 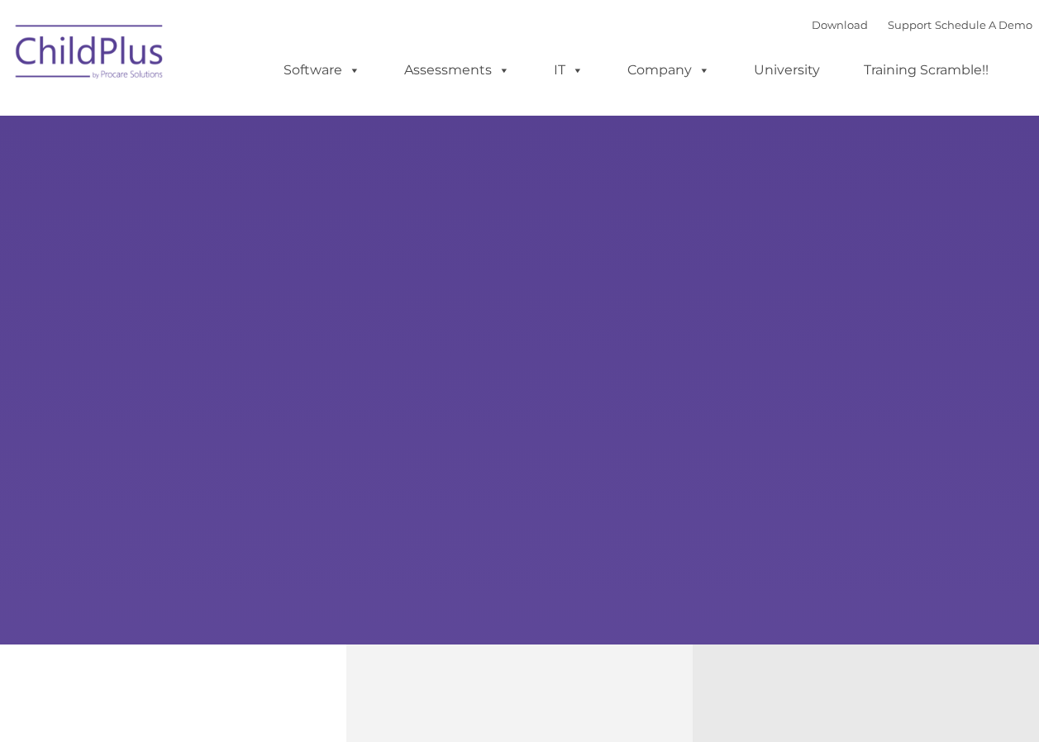 I want to click on a: Training Scramble!!, so click(x=926, y=70).